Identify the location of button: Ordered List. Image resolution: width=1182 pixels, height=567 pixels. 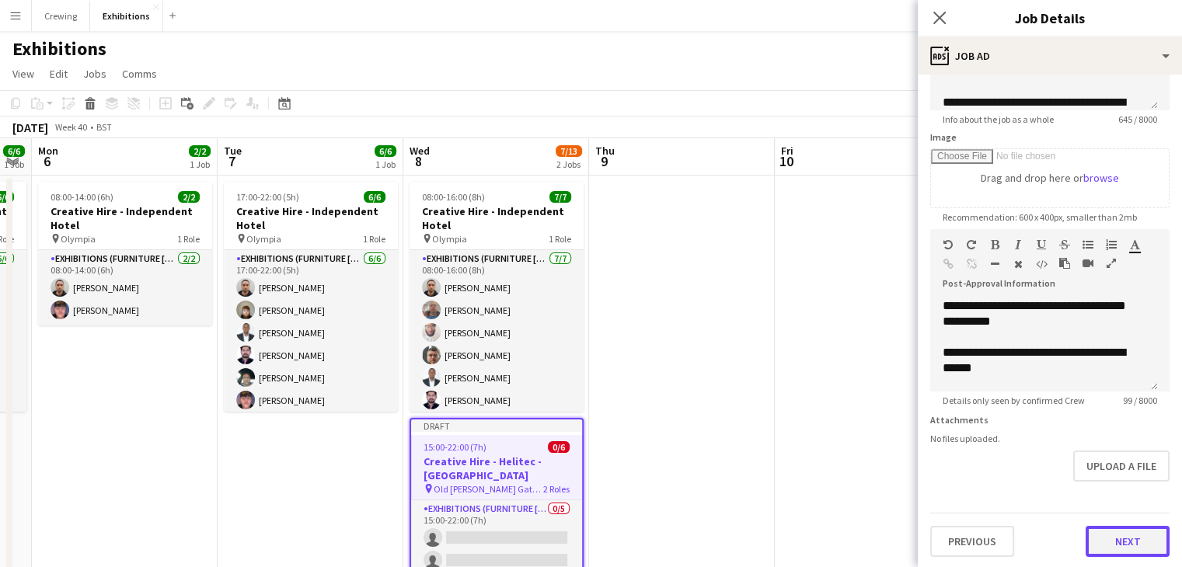
(1111, 245).